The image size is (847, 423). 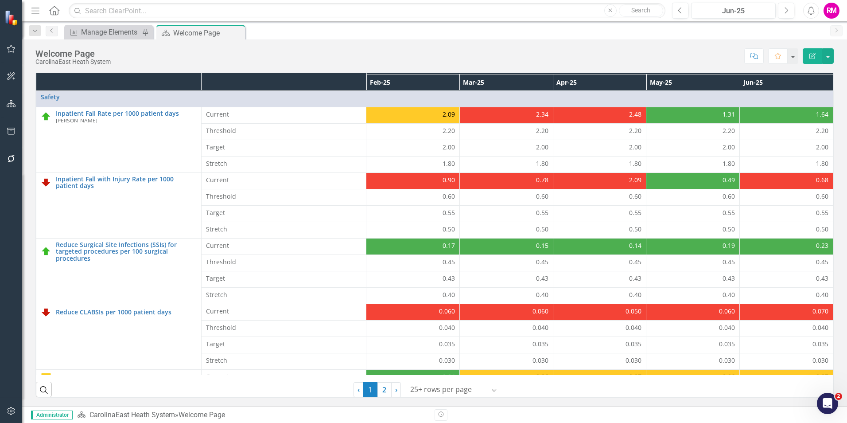 I want to click on span: Search, so click(x=641, y=10).